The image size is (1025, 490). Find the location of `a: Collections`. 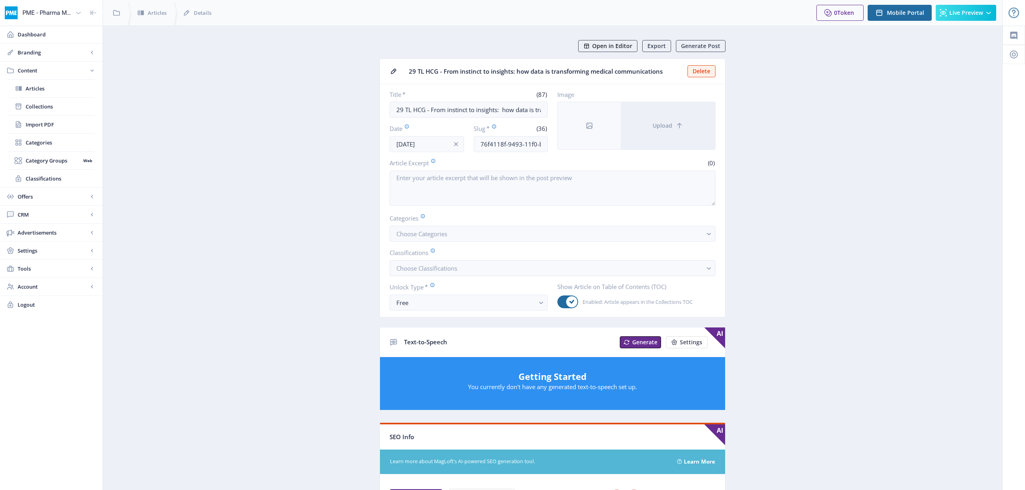

a: Collections is located at coordinates (51, 106).